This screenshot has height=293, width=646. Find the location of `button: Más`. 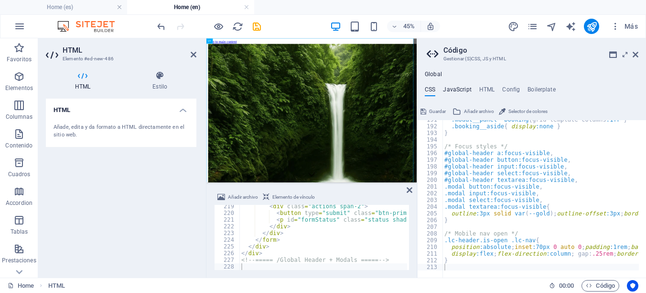

button: Más is located at coordinates (624, 26).